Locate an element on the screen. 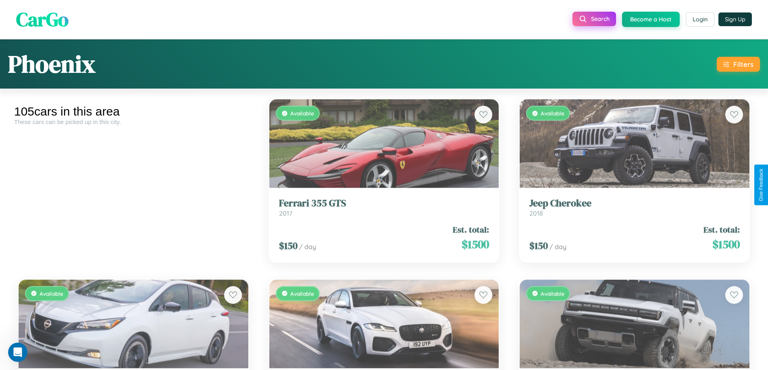 The image size is (768, 370). button: Filters is located at coordinates (738, 64).